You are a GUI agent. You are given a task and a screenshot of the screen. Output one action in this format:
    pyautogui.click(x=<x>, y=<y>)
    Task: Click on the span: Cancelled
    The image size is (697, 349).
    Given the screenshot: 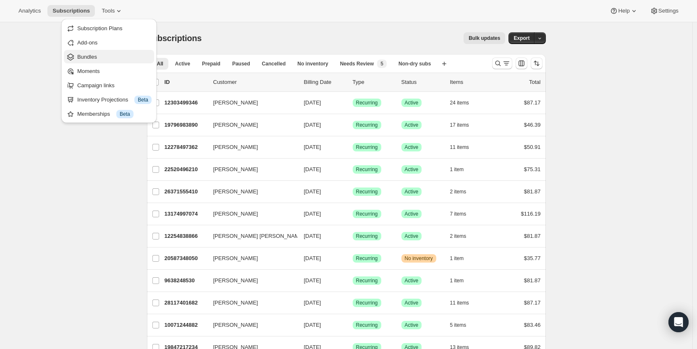 What is the action you would take?
    pyautogui.click(x=274, y=64)
    